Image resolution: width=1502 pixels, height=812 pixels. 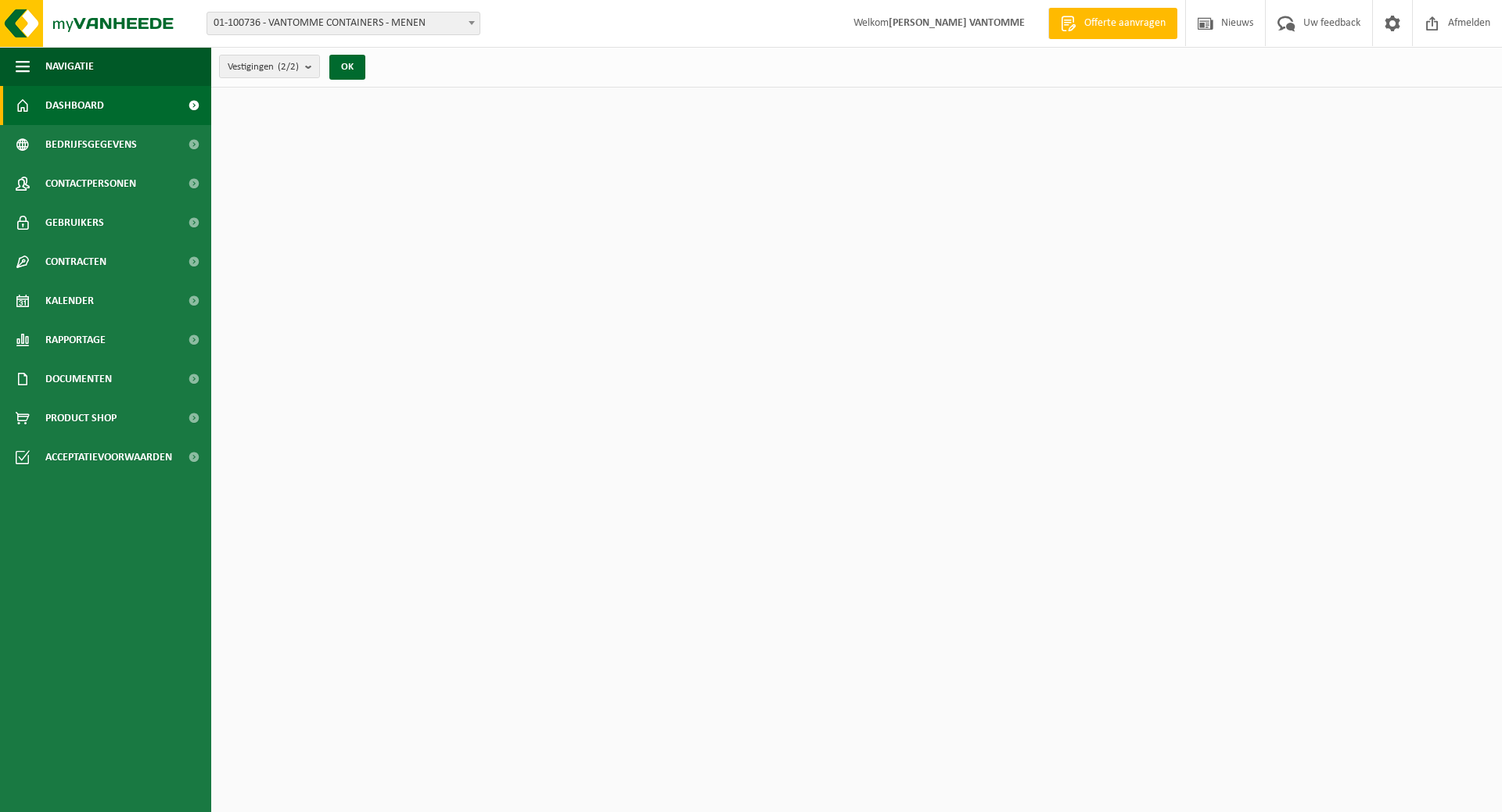 What do you see at coordinates (78, 379) in the screenshot?
I see `span: Documenten` at bounding box center [78, 379].